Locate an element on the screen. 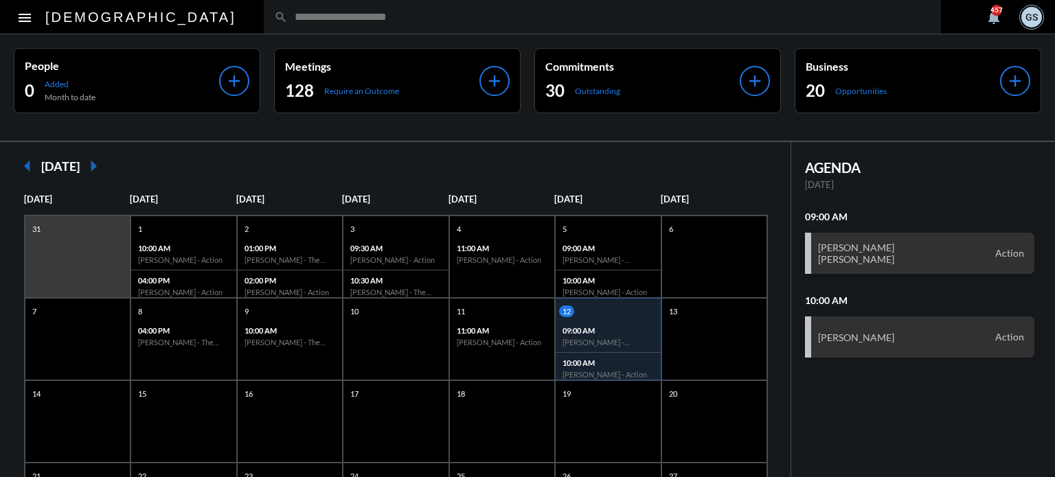 The image size is (1055, 477). p: 3 is located at coordinates (352, 229).